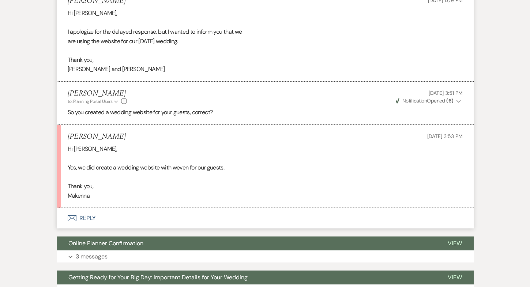  I want to click on span: to: Planning Portal Users, so click(90, 101).